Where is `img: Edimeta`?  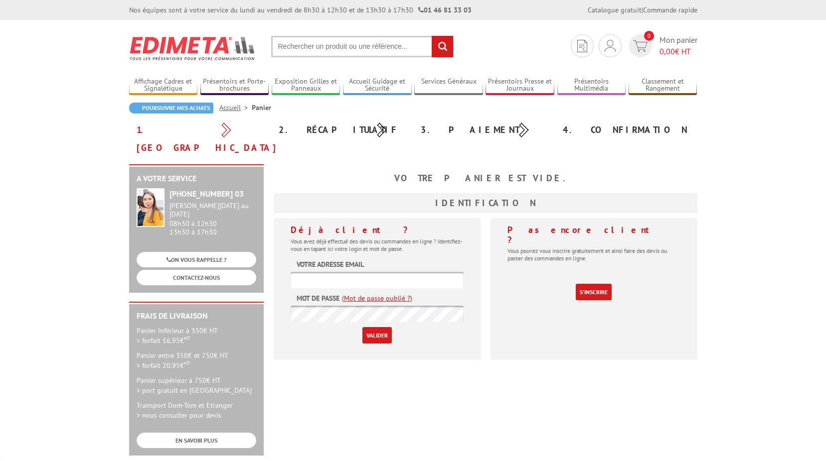 img: Edimeta is located at coordinates (192, 48).